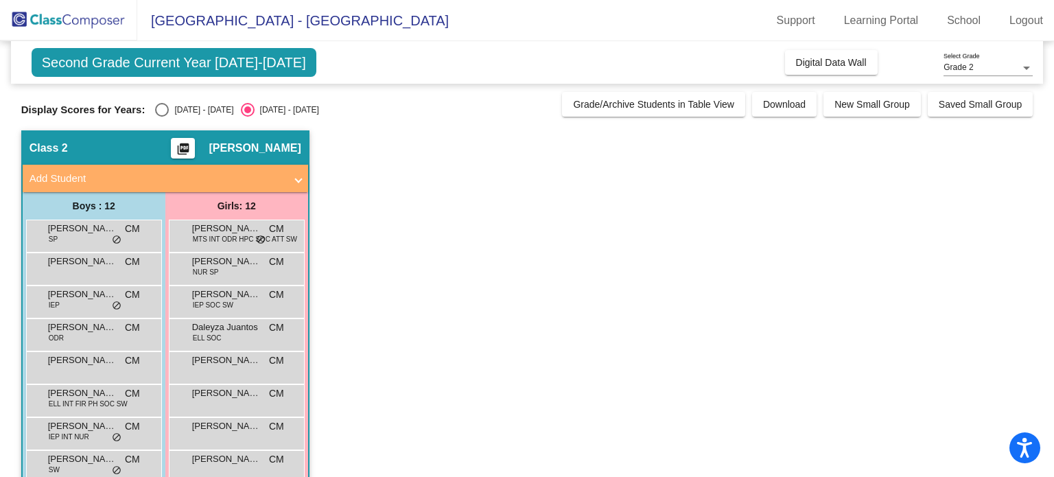 This screenshot has width=1054, height=477. I want to click on span: Saved Small Group, so click(980, 104).